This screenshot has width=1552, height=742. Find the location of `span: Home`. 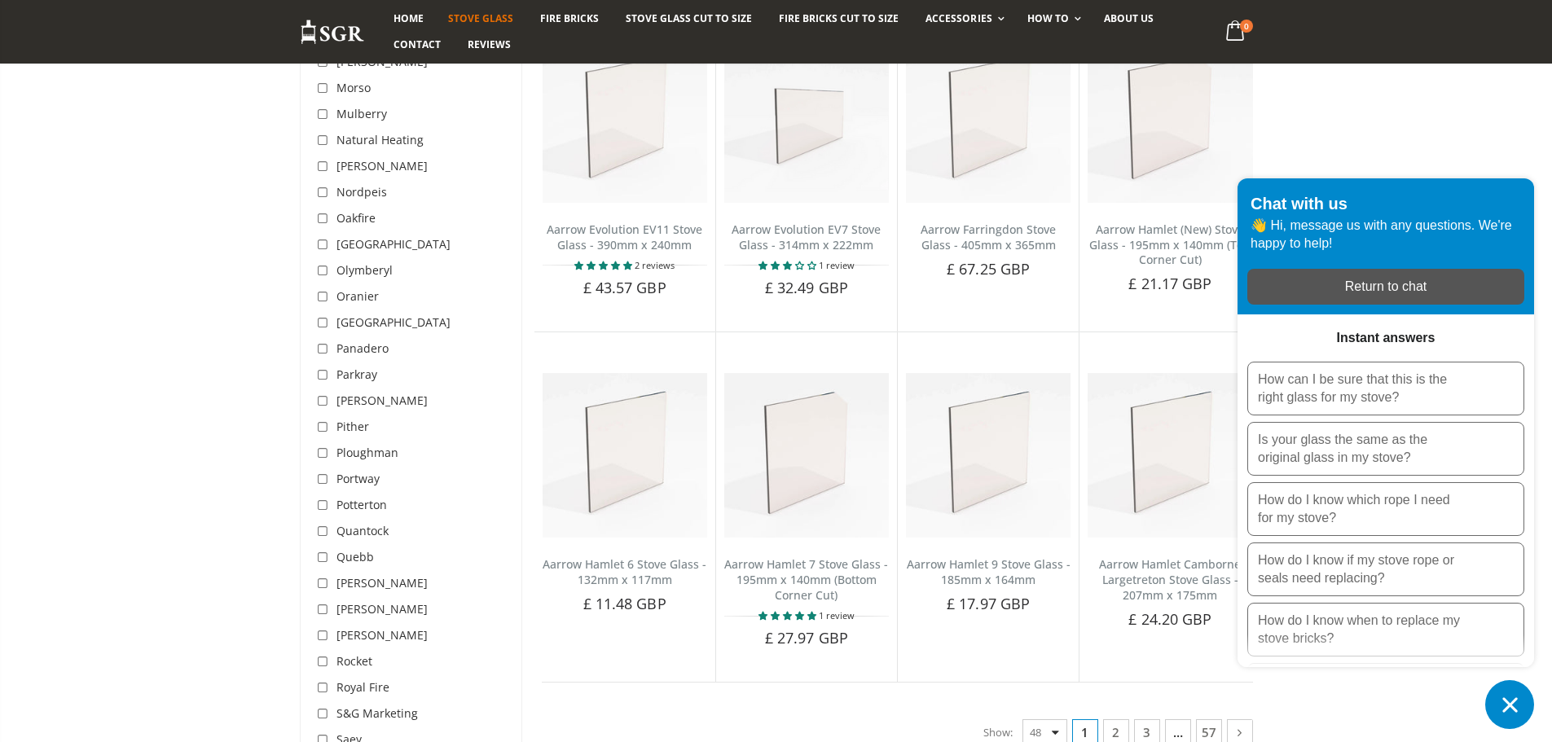

span: Home is located at coordinates (408, 18).